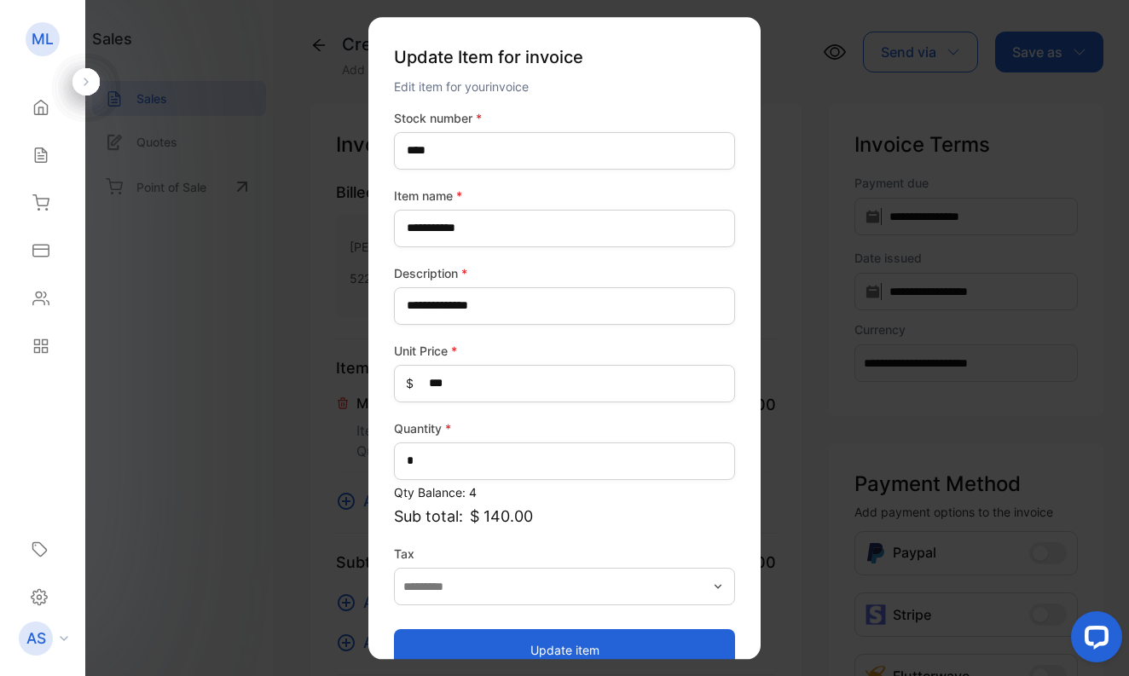  What do you see at coordinates (39, 32) in the screenshot?
I see `button: Open LiveChat chat widget` at bounding box center [39, 32].